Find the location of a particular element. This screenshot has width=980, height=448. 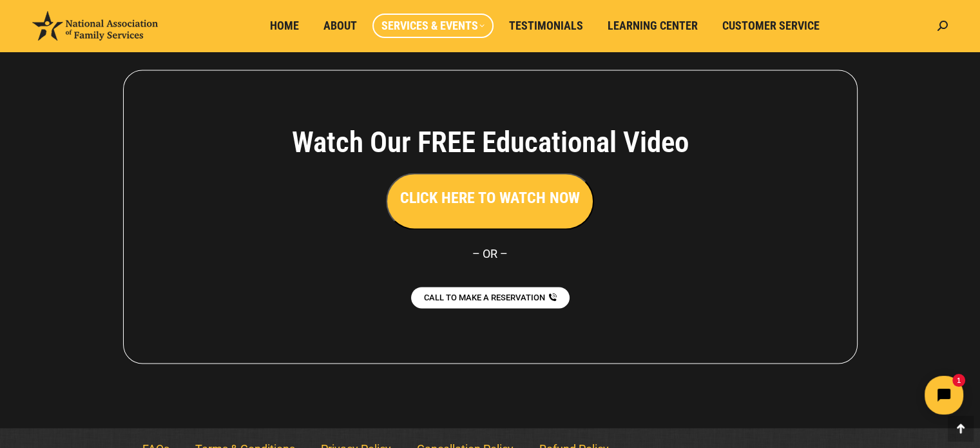

a: CLICK HERE TO WATCH NOW is located at coordinates (490, 198).